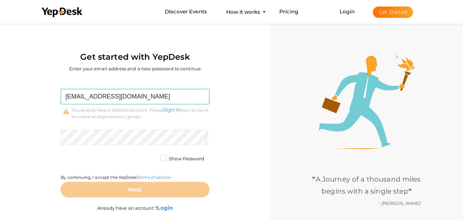 This screenshot has height=220, width=463. What do you see at coordinates (172, 109) in the screenshot?
I see `a: Sign in` at bounding box center [172, 109].